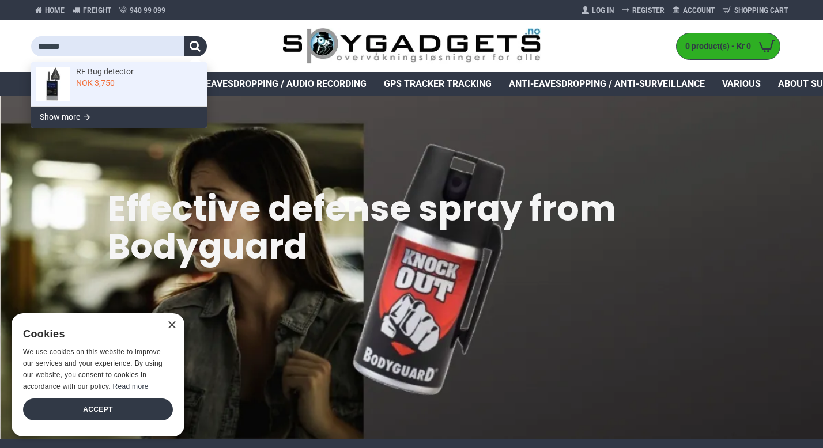 Image resolution: width=823 pixels, height=448 pixels. Describe the element at coordinates (741, 84) in the screenshot. I see `a: Various` at that location.